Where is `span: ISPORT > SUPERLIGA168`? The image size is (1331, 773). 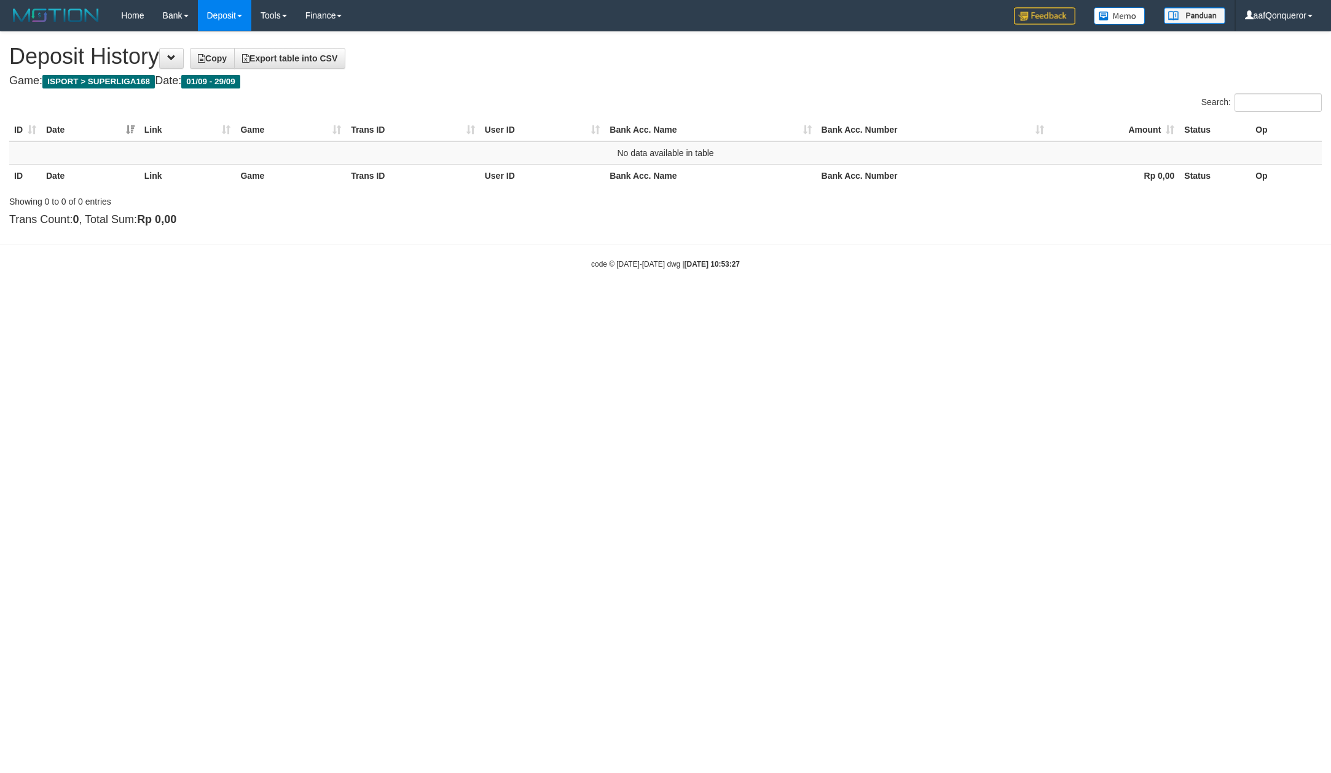
span: ISPORT > SUPERLIGA168 is located at coordinates (98, 82).